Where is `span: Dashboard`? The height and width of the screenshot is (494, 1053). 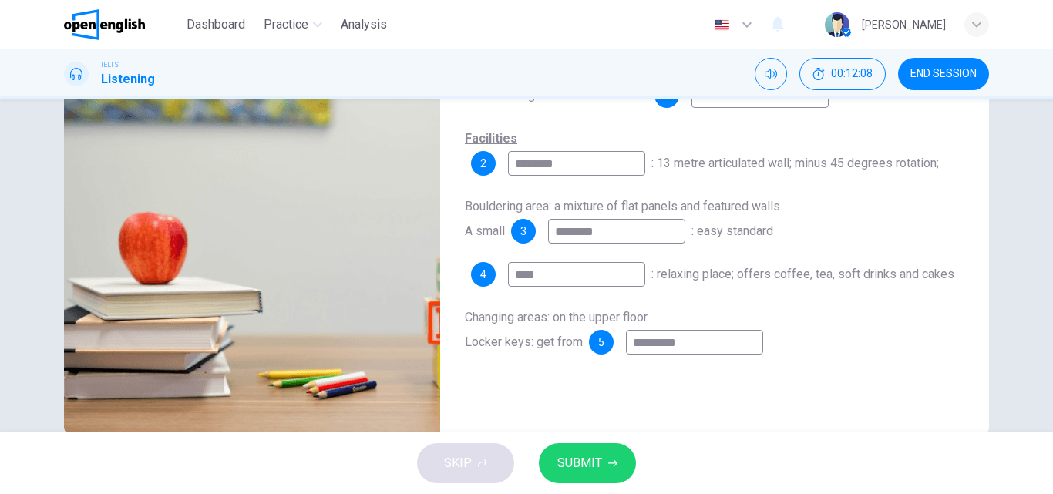
span: Dashboard is located at coordinates (216, 25).